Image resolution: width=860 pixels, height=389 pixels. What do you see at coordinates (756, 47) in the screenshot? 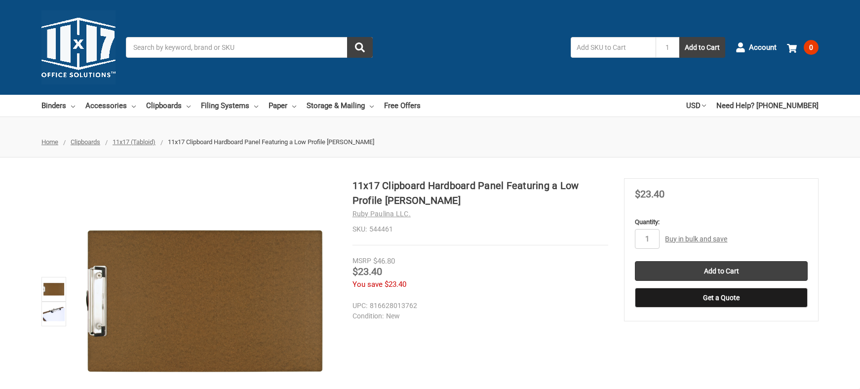
I see `a: Account` at bounding box center [756, 47].